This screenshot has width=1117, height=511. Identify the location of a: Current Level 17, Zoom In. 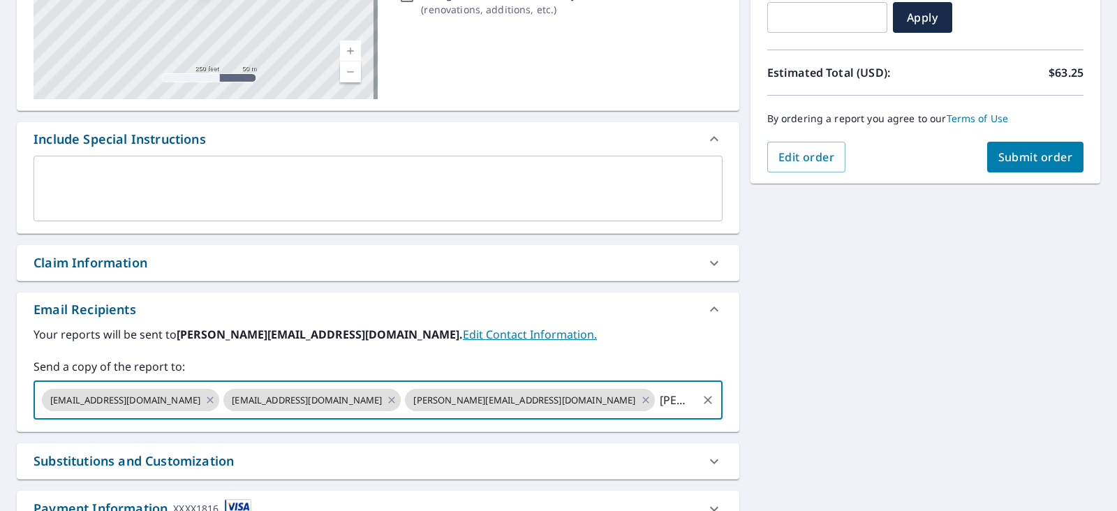
(351, 51).